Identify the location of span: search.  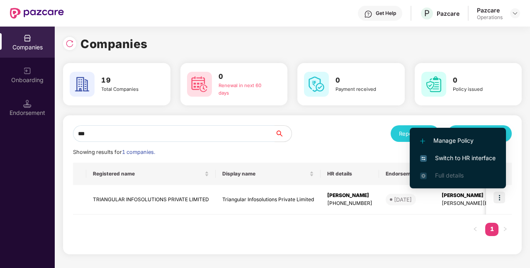
(283, 134).